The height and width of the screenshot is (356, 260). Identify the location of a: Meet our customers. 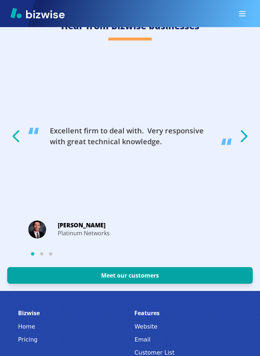
(130, 275).